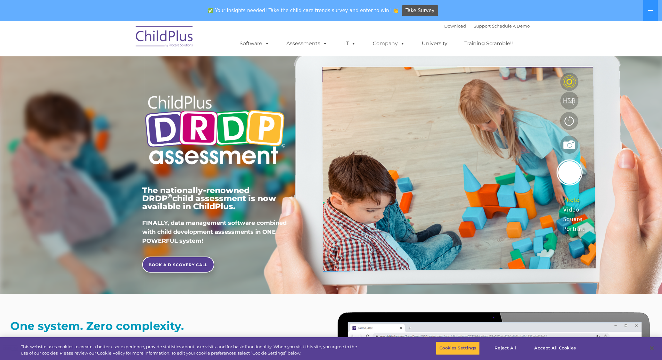 The image size is (662, 360). Describe the element at coordinates (97, 326) in the screenshot. I see `strong: One system. Zero complexity.` at that location.